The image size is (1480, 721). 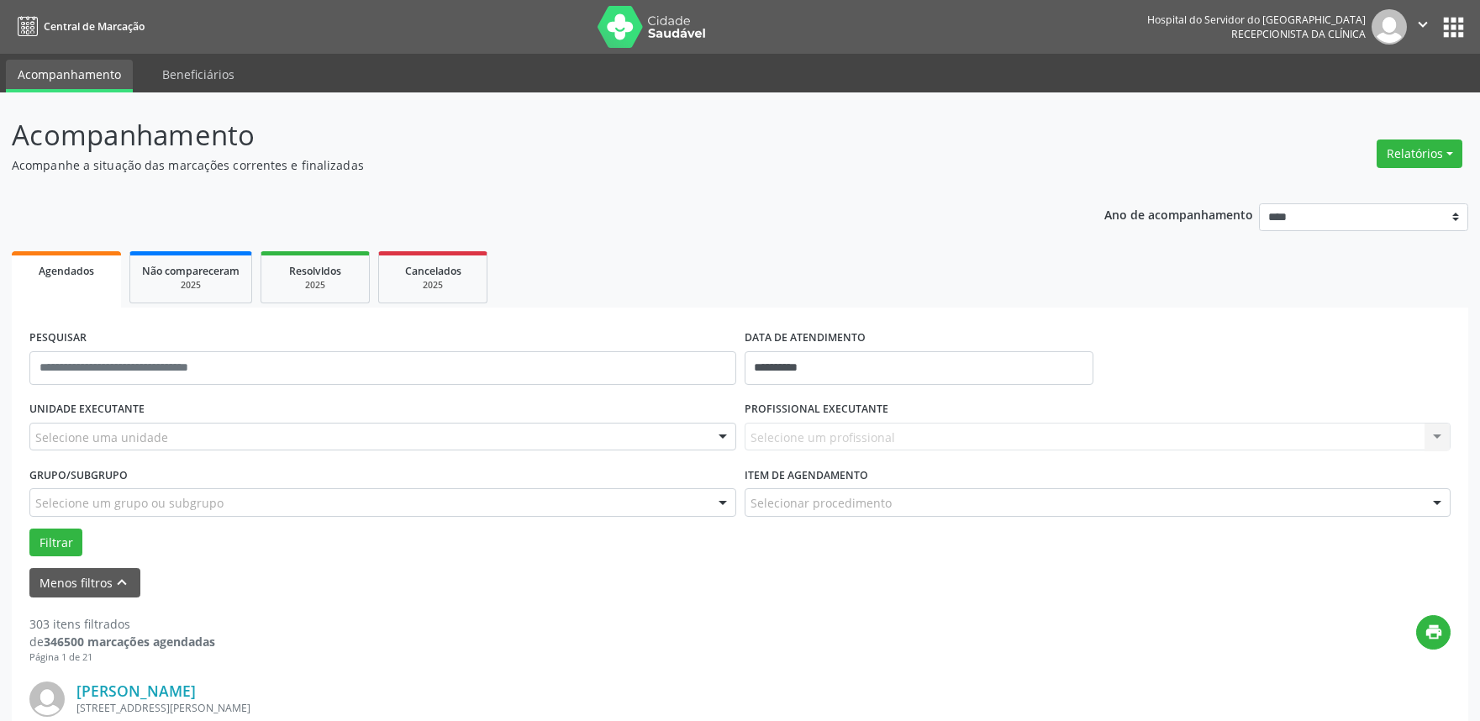 What do you see at coordinates (58, 338) in the screenshot?
I see `label: PESQUISAR` at bounding box center [58, 338].